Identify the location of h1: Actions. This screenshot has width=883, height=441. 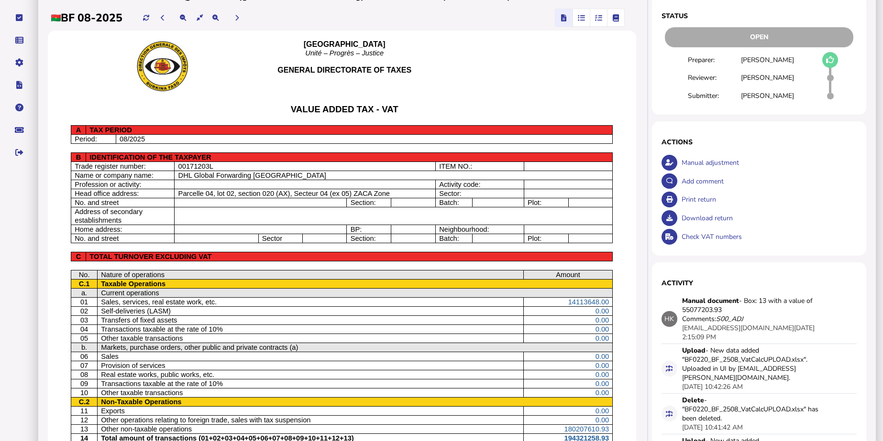
(759, 142).